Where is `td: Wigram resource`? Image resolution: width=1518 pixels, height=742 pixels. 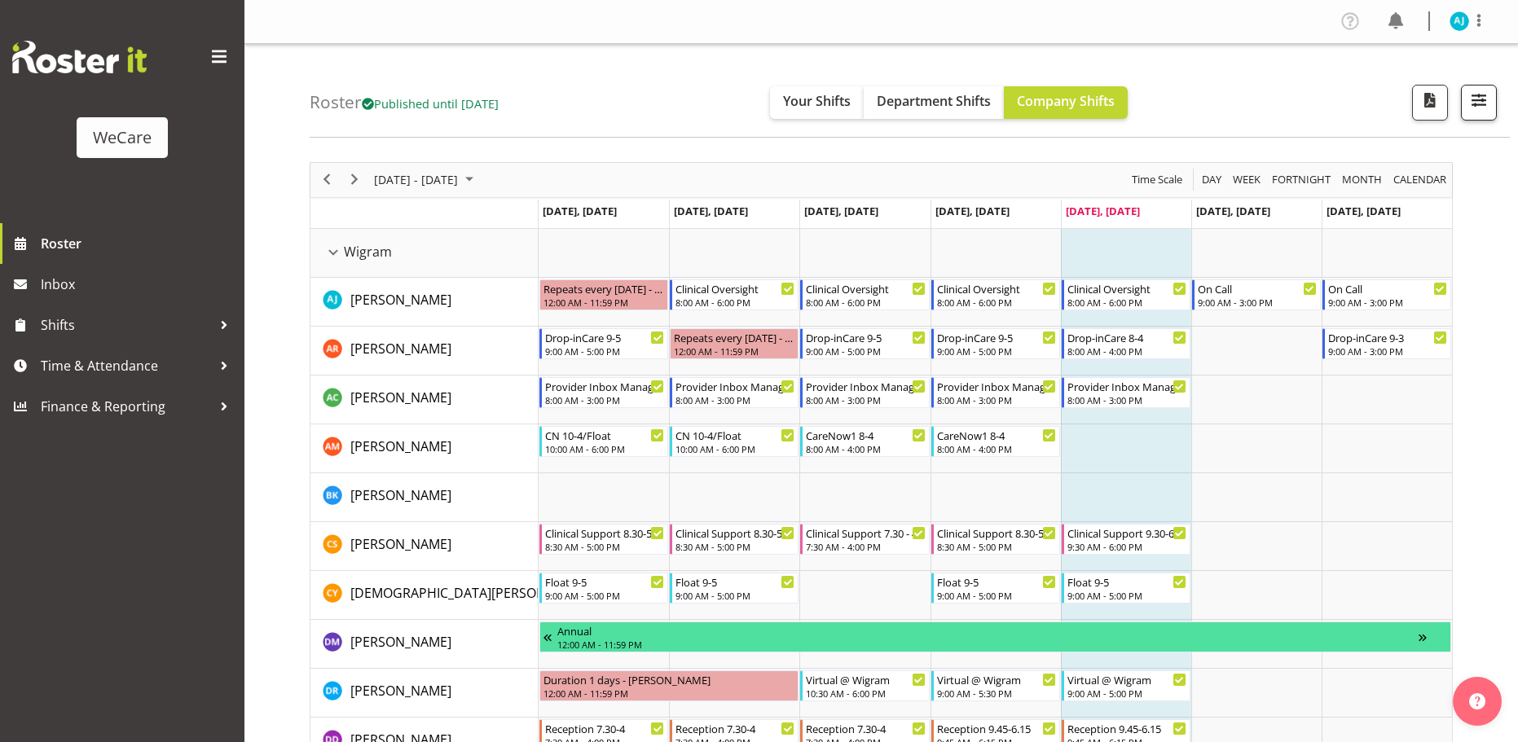 td: Wigram resource is located at coordinates (424, 253).